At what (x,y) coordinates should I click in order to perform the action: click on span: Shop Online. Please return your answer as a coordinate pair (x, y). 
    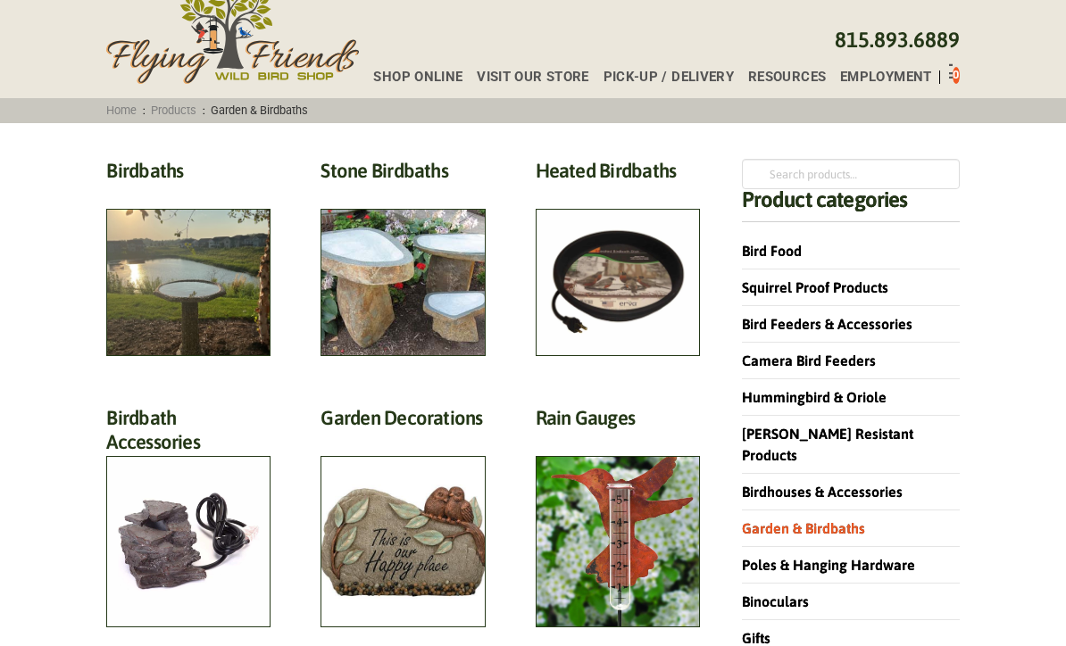
    Looking at the image, I should click on (418, 77).